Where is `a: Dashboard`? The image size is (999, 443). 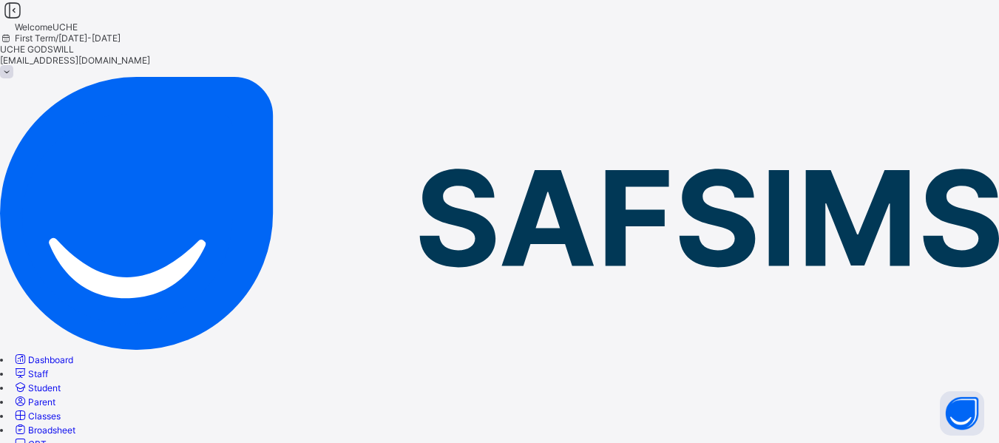
a: Dashboard is located at coordinates (43, 359).